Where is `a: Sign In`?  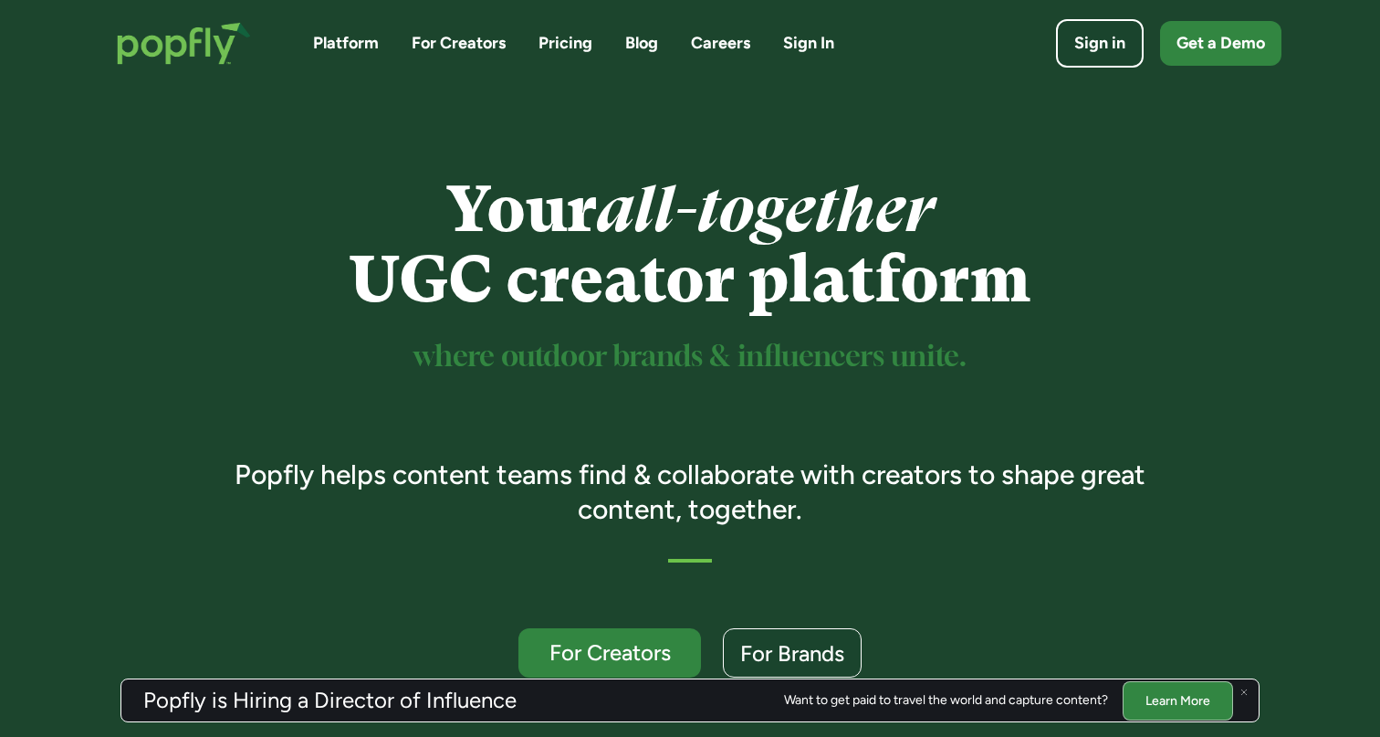
a: Sign In is located at coordinates (809, 43).